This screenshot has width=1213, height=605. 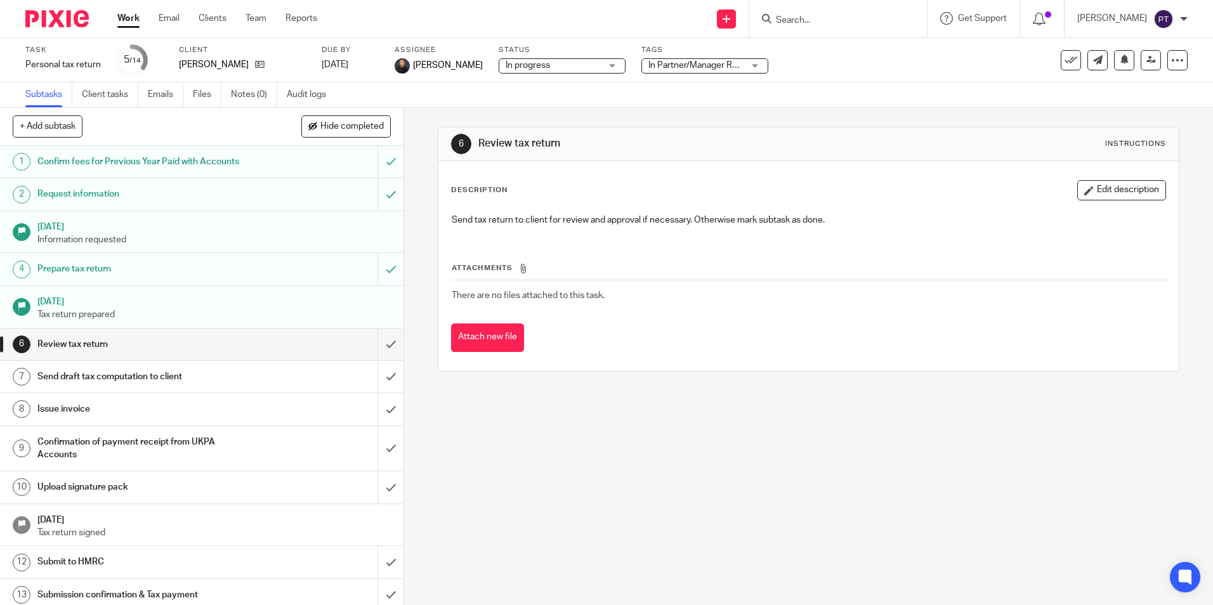 What do you see at coordinates (147, 162) in the screenshot?
I see `h1: Confirm fees for Previous Year Paid with Accounts` at bounding box center [147, 162].